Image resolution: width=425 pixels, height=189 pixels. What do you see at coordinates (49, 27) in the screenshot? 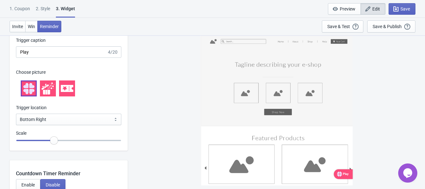
I see `span: Reminder` at bounding box center [49, 27].